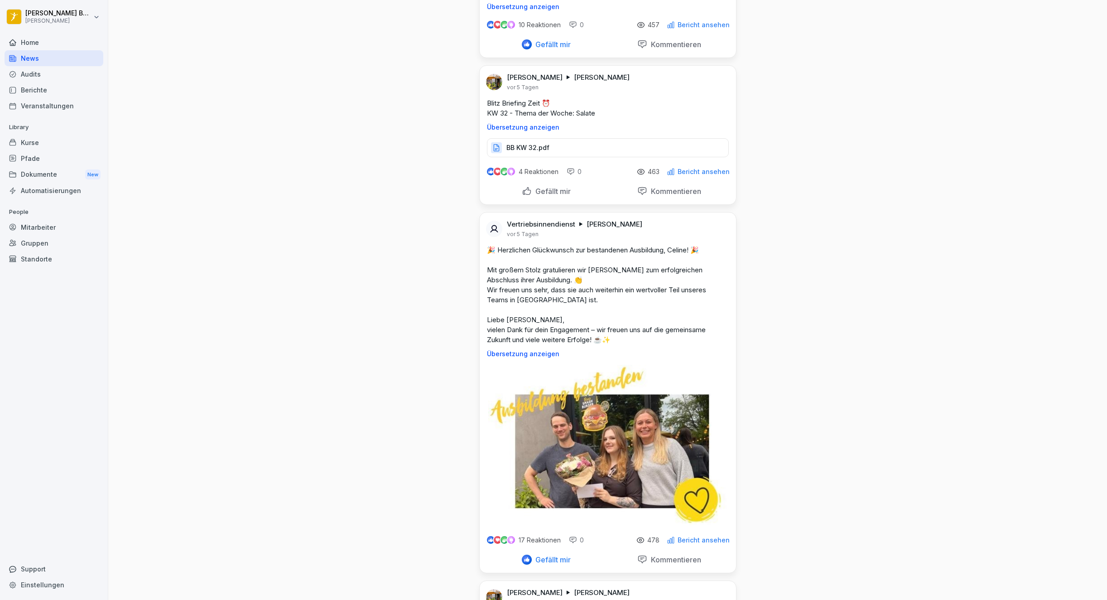 The image size is (1107, 600). I want to click on div: Veranstaltungen, so click(54, 106).